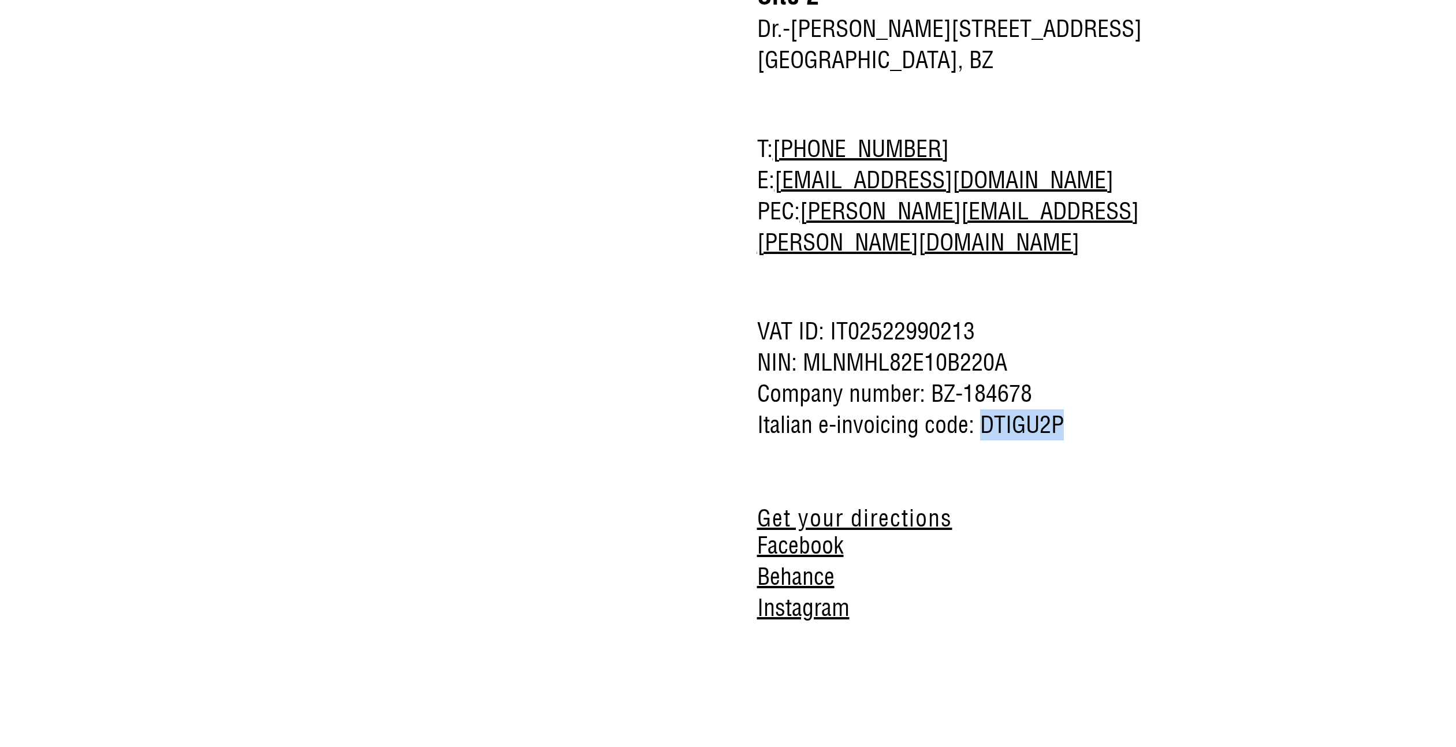 The width and height of the screenshot is (1456, 747). I want to click on a: Instagram, so click(803, 607).